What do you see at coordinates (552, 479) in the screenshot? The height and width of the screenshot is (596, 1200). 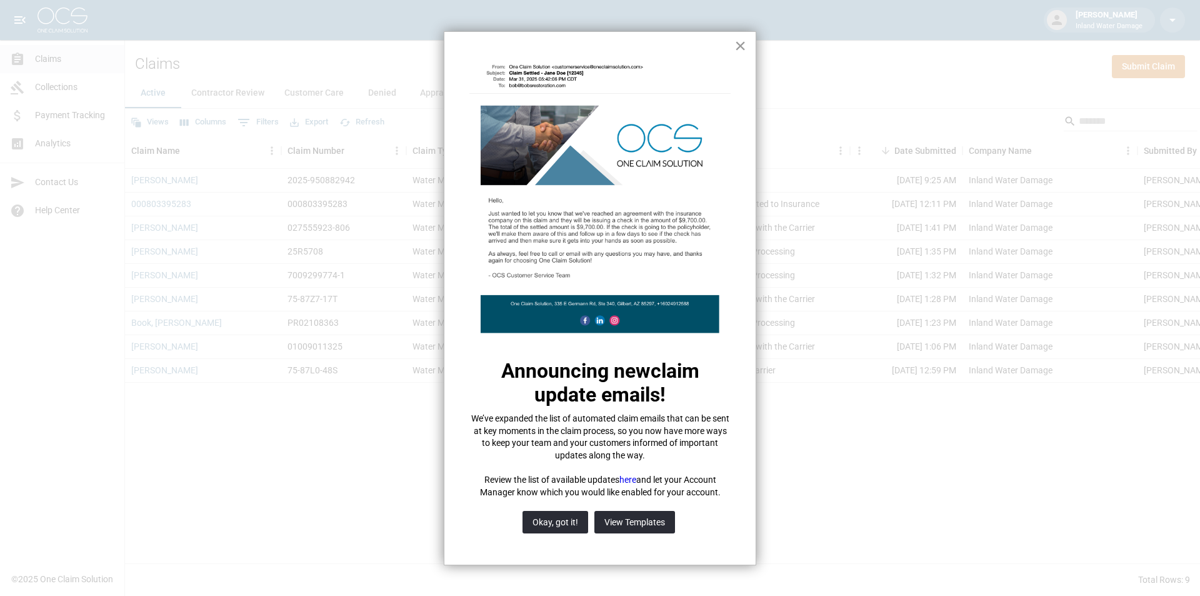 I see `span: Review the list of available updates` at bounding box center [552, 479].